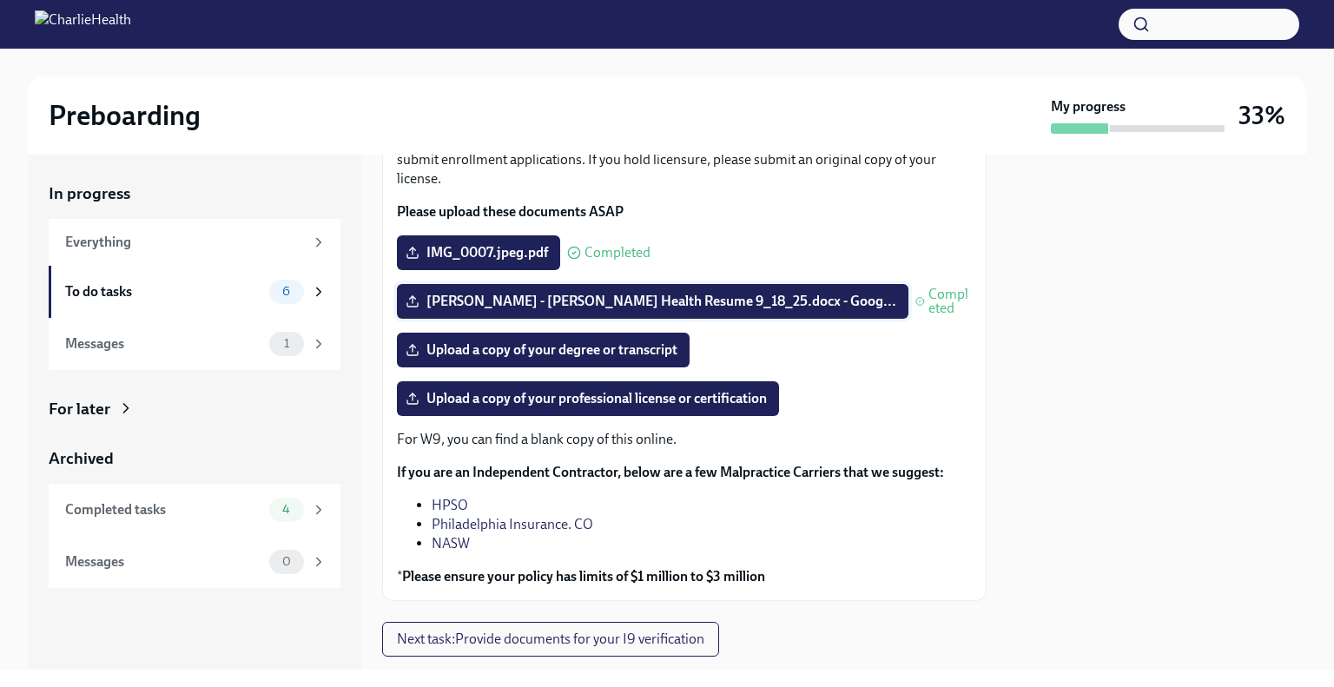 Image resolution: width=1334 pixels, height=687 pixels. I want to click on div: In progress, so click(194, 194).